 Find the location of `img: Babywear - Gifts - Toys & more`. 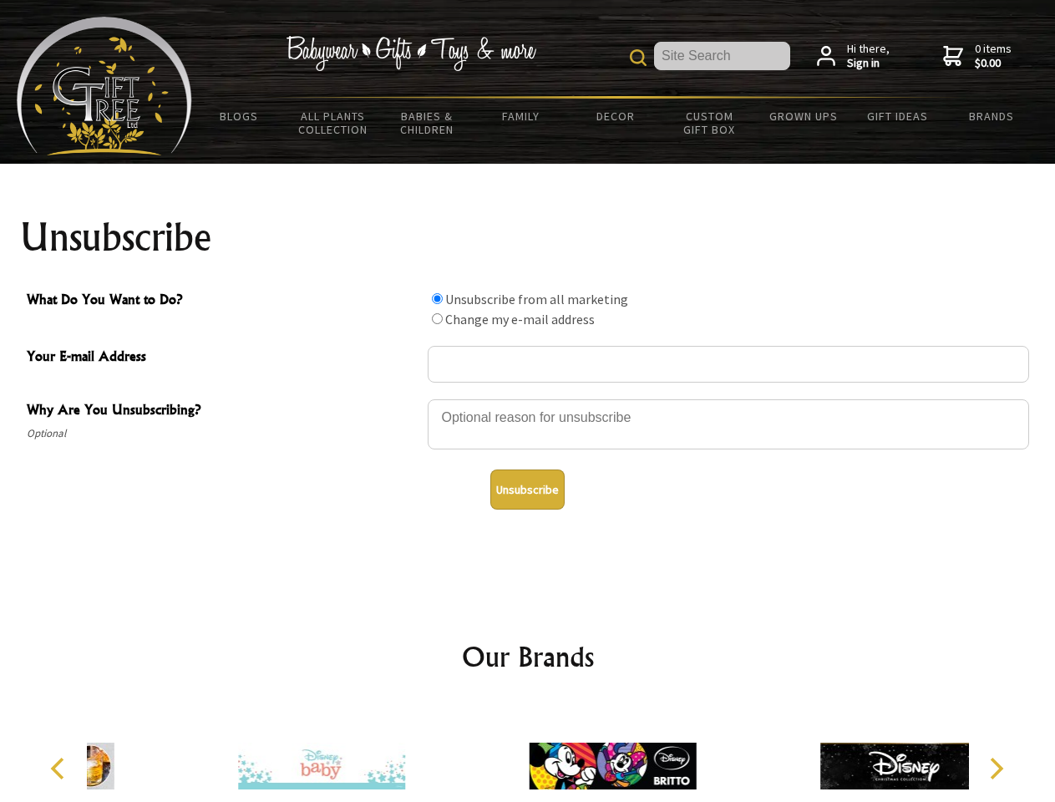

img: Babywear - Gifts - Toys & more is located at coordinates (411, 53).